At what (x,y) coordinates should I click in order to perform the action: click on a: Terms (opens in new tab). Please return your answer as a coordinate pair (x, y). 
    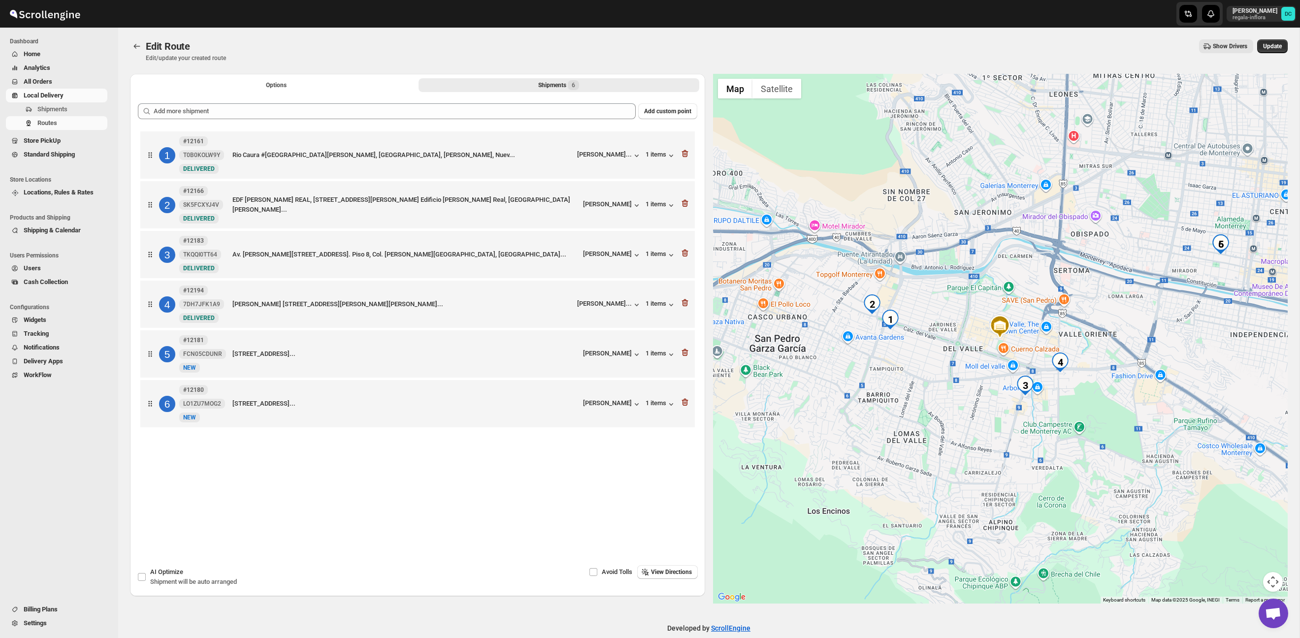
    Looking at the image, I should click on (1233, 600).